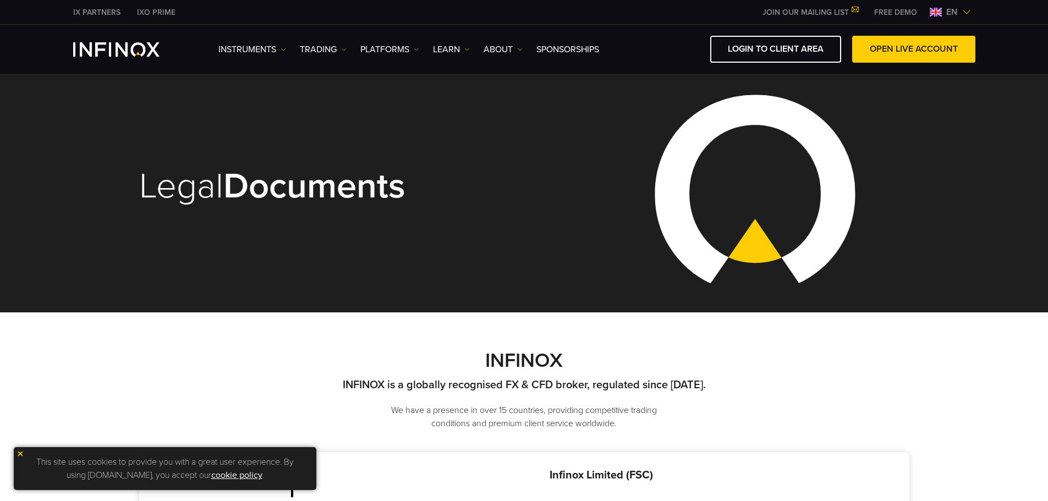  What do you see at coordinates (914, 49) in the screenshot?
I see `a: OPEN LIVE ACCOUNT` at bounding box center [914, 49].